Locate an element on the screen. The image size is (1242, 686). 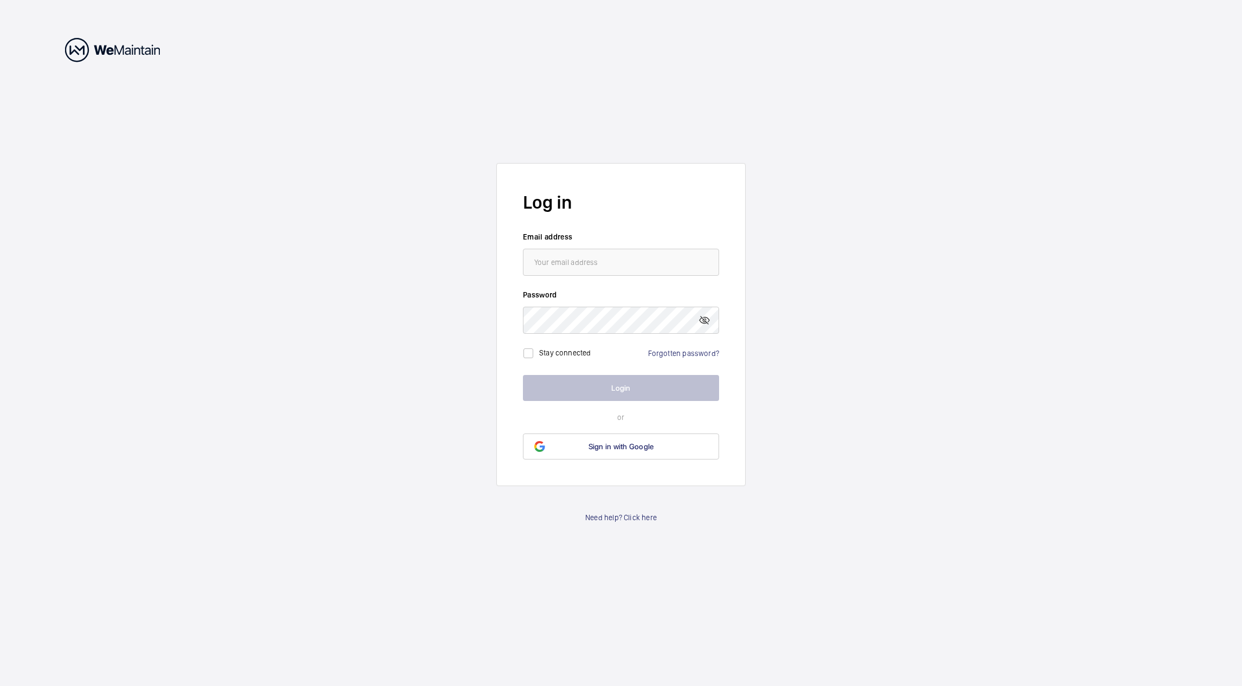
button: Login is located at coordinates (621, 388).